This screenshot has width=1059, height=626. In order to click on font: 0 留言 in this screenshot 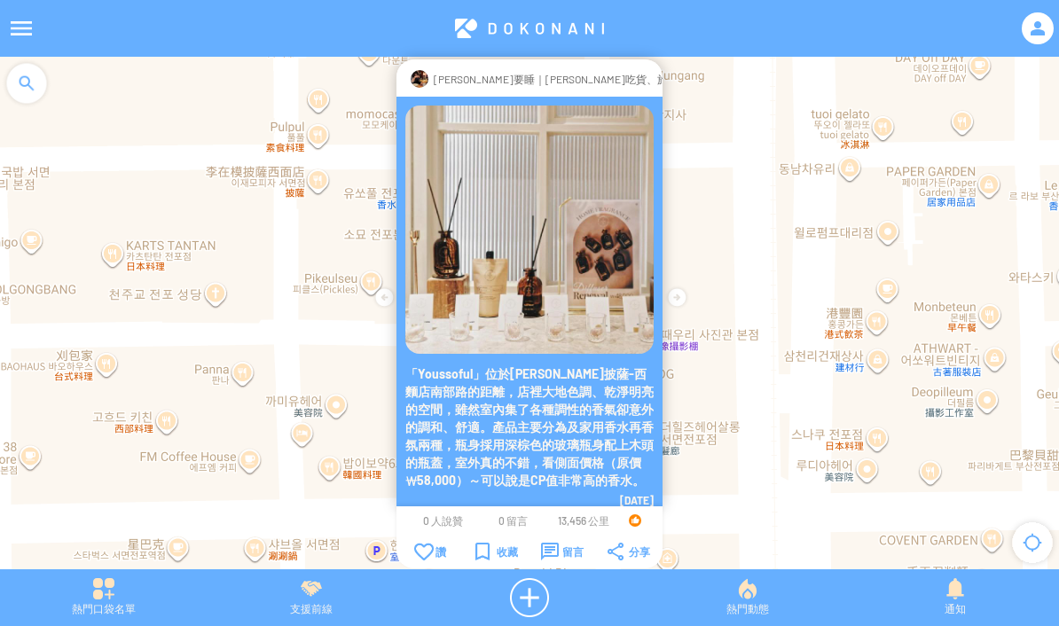, I will do `click(513, 521)`.